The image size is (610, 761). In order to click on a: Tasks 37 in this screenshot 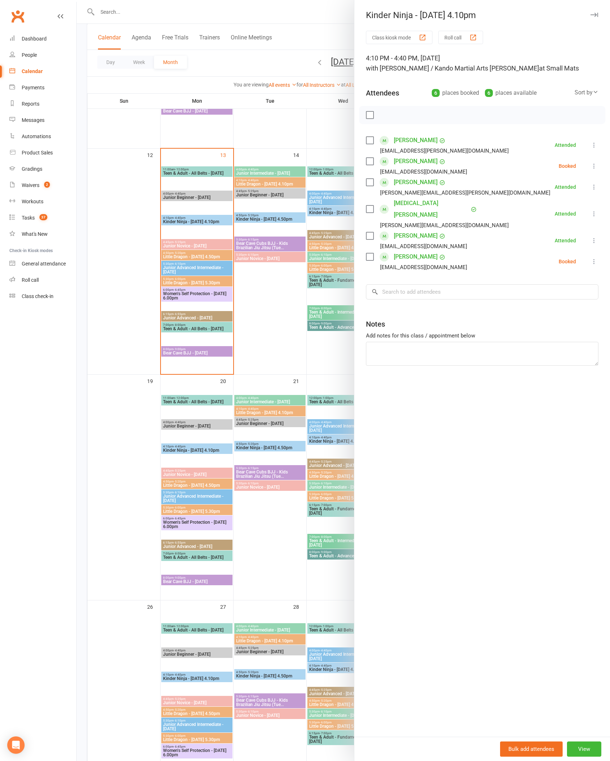, I will do `click(43, 218)`.